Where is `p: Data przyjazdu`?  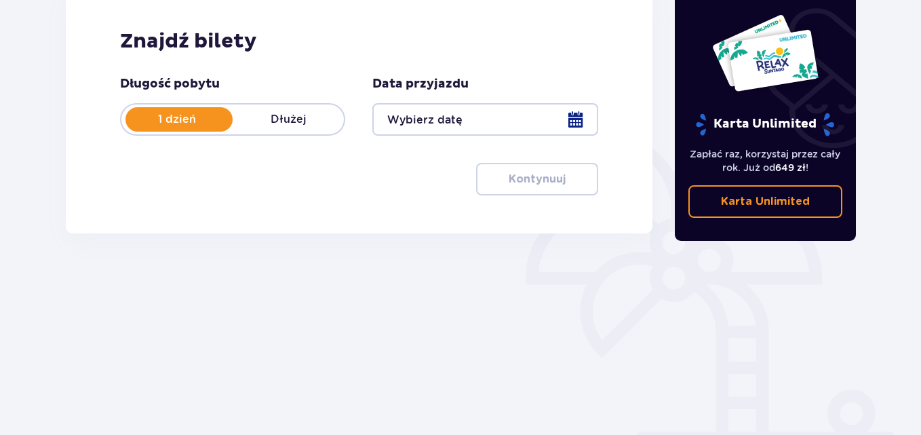 p: Data przyjazdu is located at coordinates (420, 84).